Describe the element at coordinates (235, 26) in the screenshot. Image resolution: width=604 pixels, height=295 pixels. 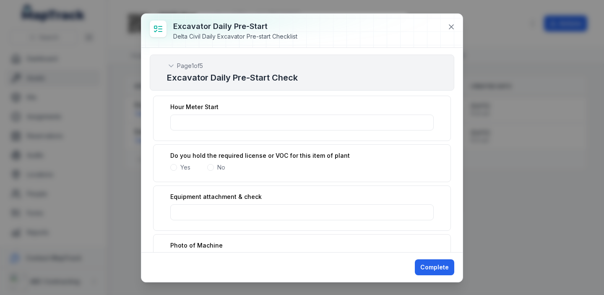
I see `h3: Excavator Daily Pre-start` at that location.